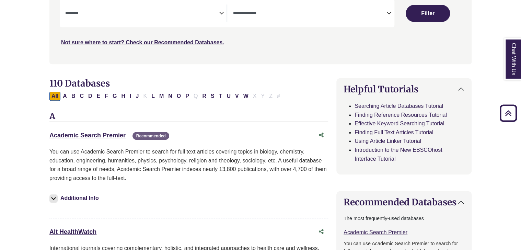 The width and height of the screenshot is (521, 250). Describe the element at coordinates (404, 218) in the screenshot. I see `p: The most frequently-used databases` at that location.